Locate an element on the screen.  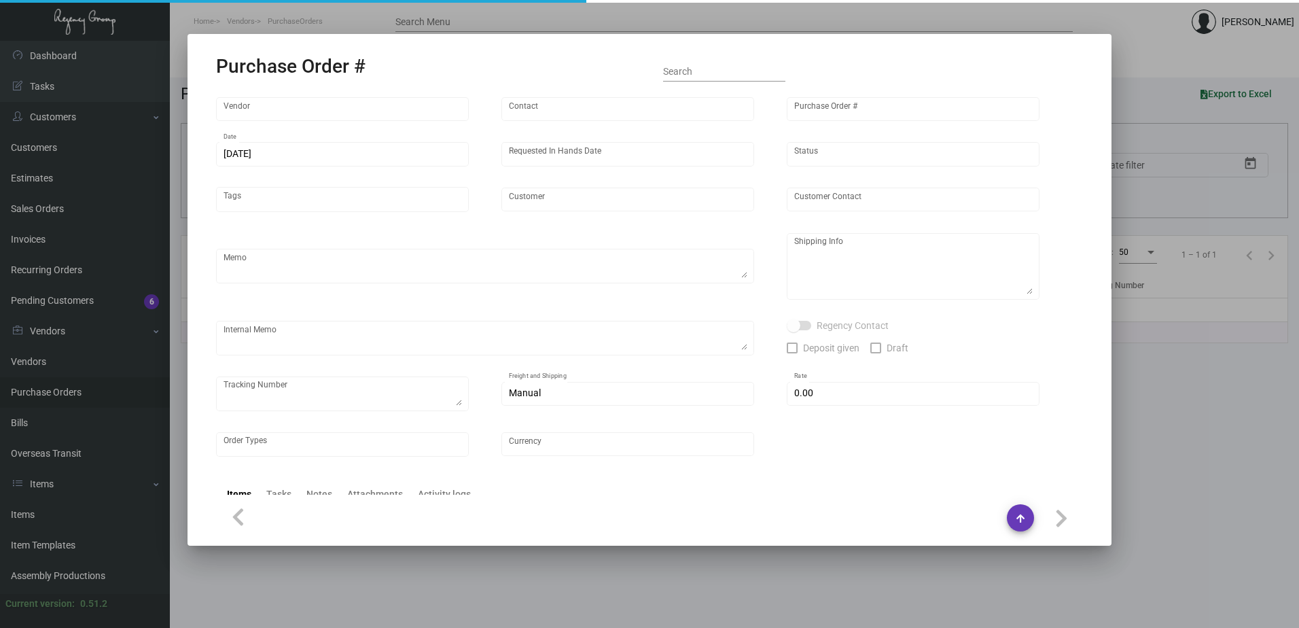
span: Deposit given is located at coordinates (831, 348).